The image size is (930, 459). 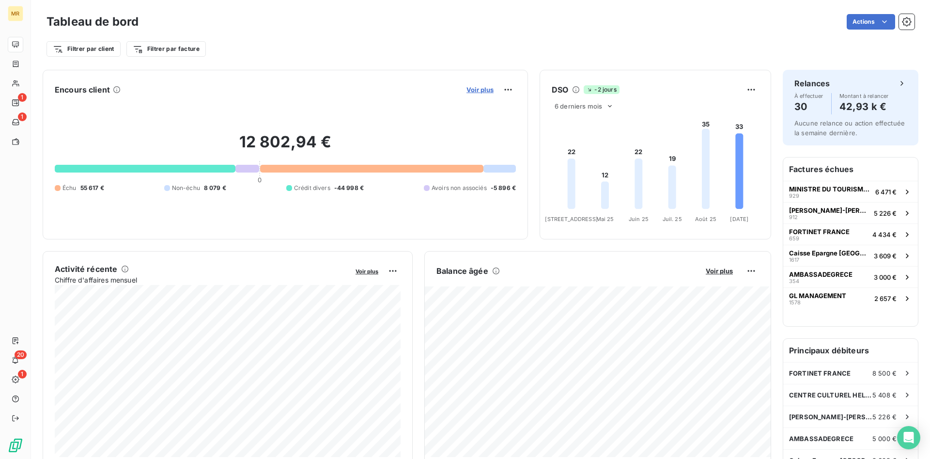 What do you see at coordinates (794, 238) in the screenshot?
I see `span: 659` at bounding box center [794, 238].